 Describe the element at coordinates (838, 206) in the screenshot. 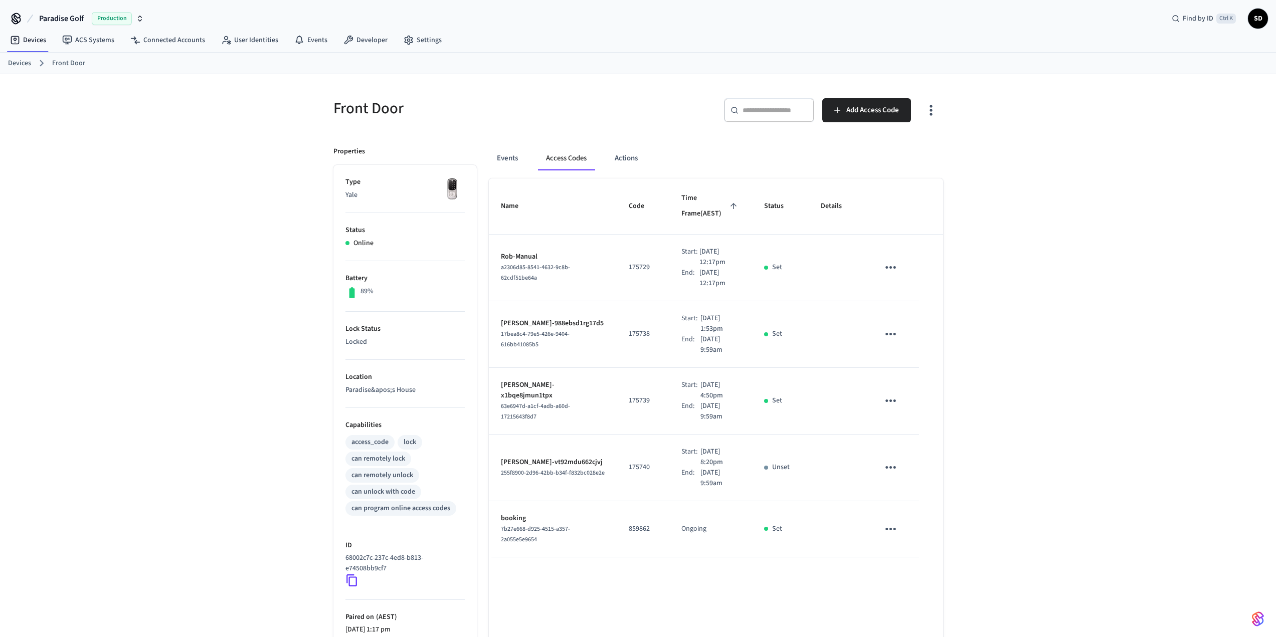

I see `span: Details` at that location.